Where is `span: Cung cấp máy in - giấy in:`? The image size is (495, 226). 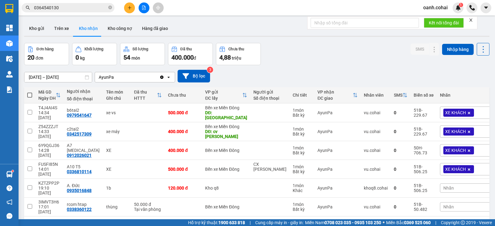
span: Cung cấp máy in - giấy in: is located at coordinates (279, 223).